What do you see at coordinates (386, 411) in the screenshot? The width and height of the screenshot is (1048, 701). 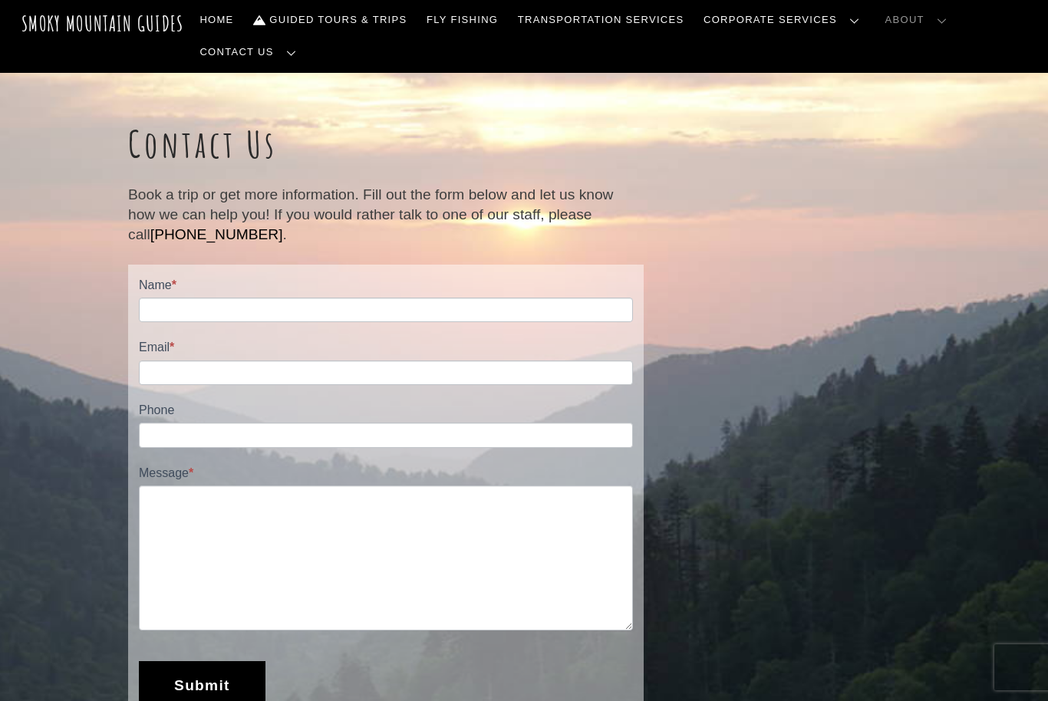 I see `label: Phone` at bounding box center [386, 411].